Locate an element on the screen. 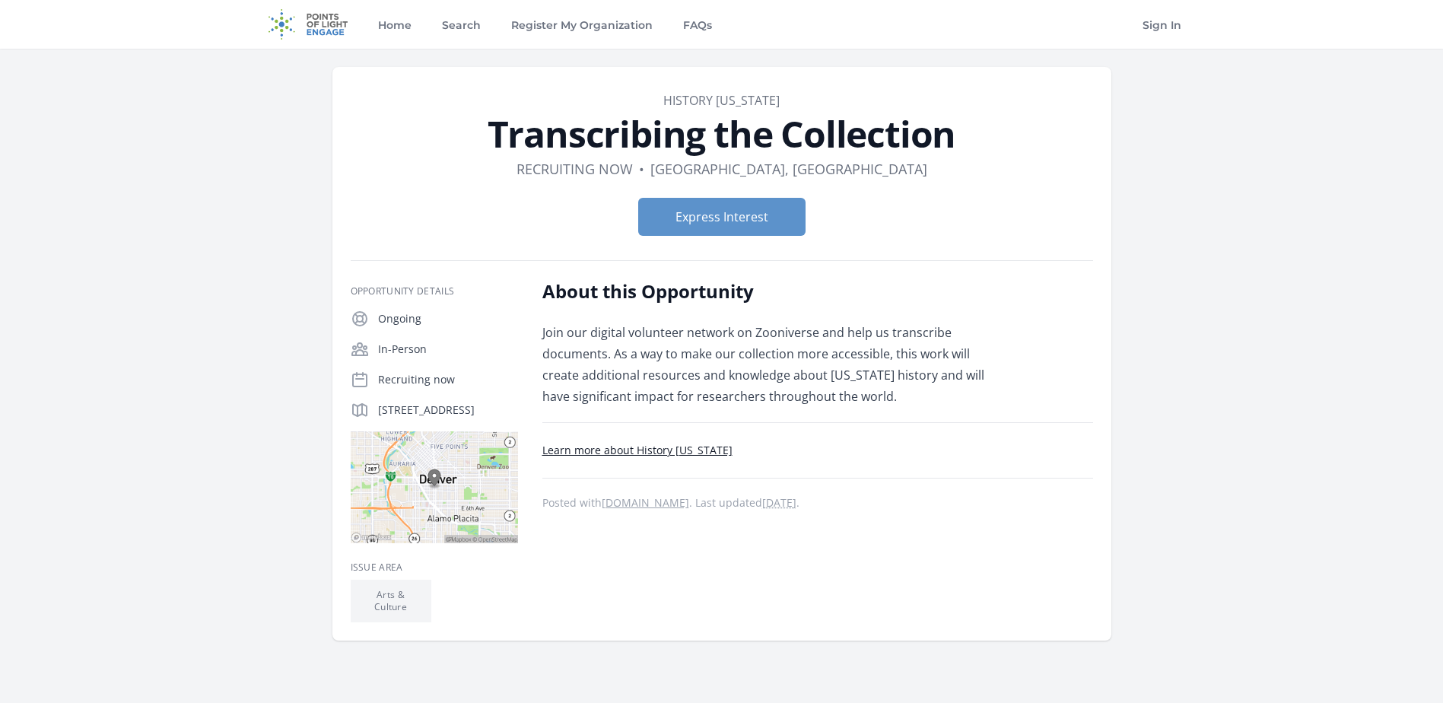 This screenshot has width=1443, height=703. img: Map is located at coordinates (434, 487).